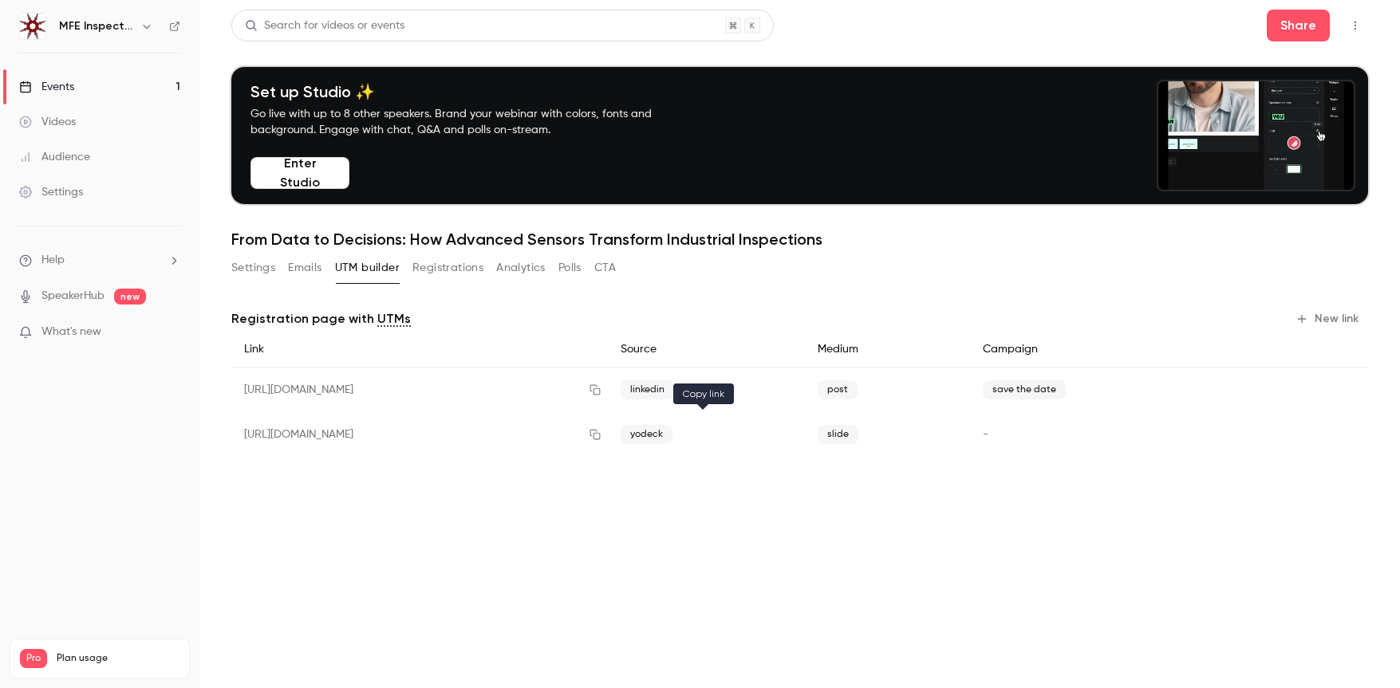 This screenshot has height=688, width=1400. What do you see at coordinates (51, 192) in the screenshot?
I see `div: Settings` at bounding box center [51, 192].